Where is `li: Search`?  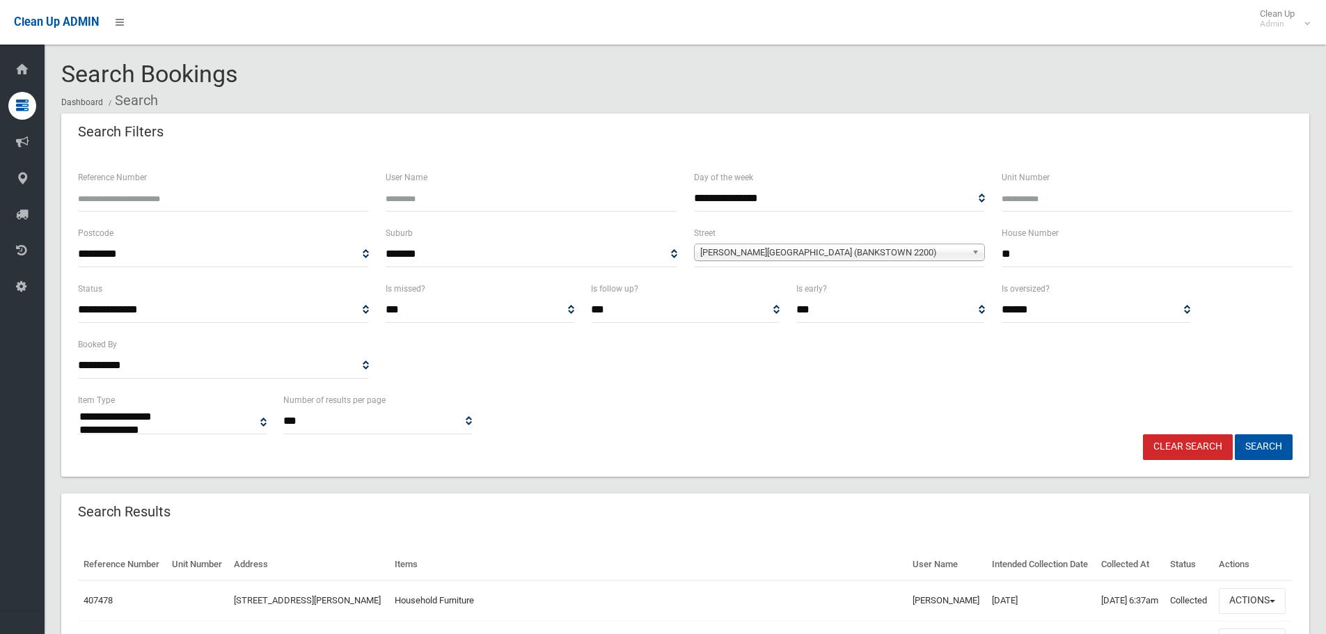 li: Search is located at coordinates (132, 100).